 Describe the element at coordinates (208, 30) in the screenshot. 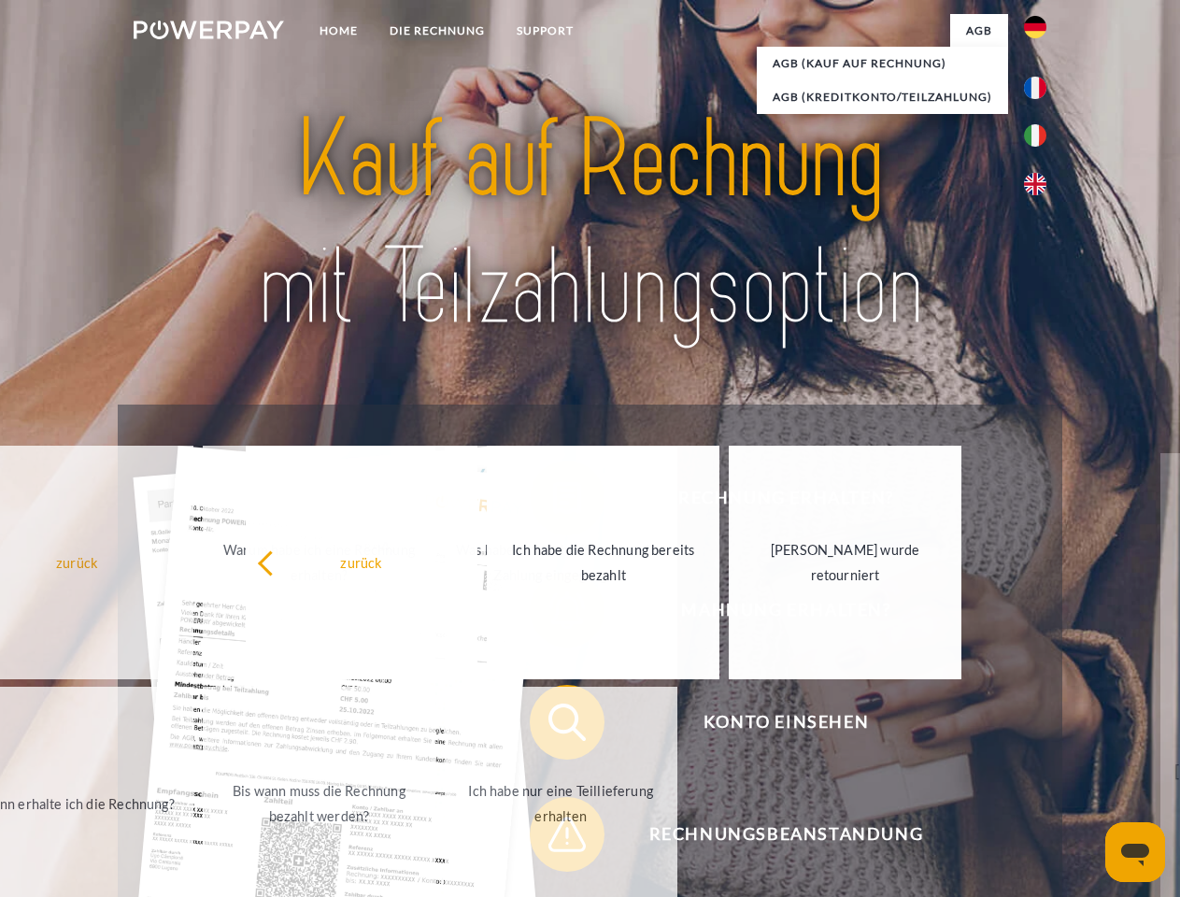

I see `img: logo-powerpay-white.svg` at that location.